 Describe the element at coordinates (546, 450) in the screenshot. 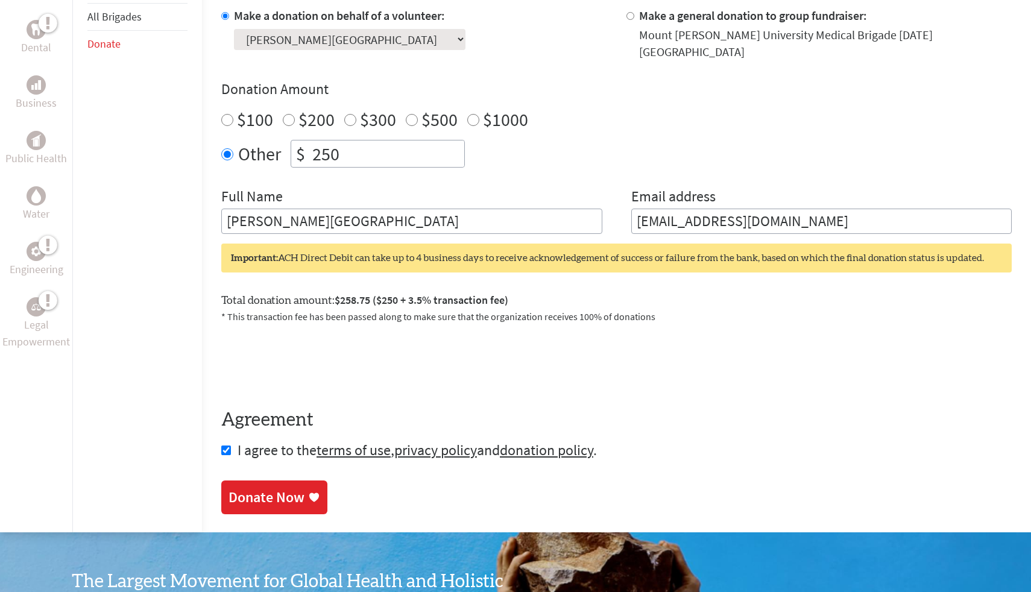

I see `a: donation policy` at that location.